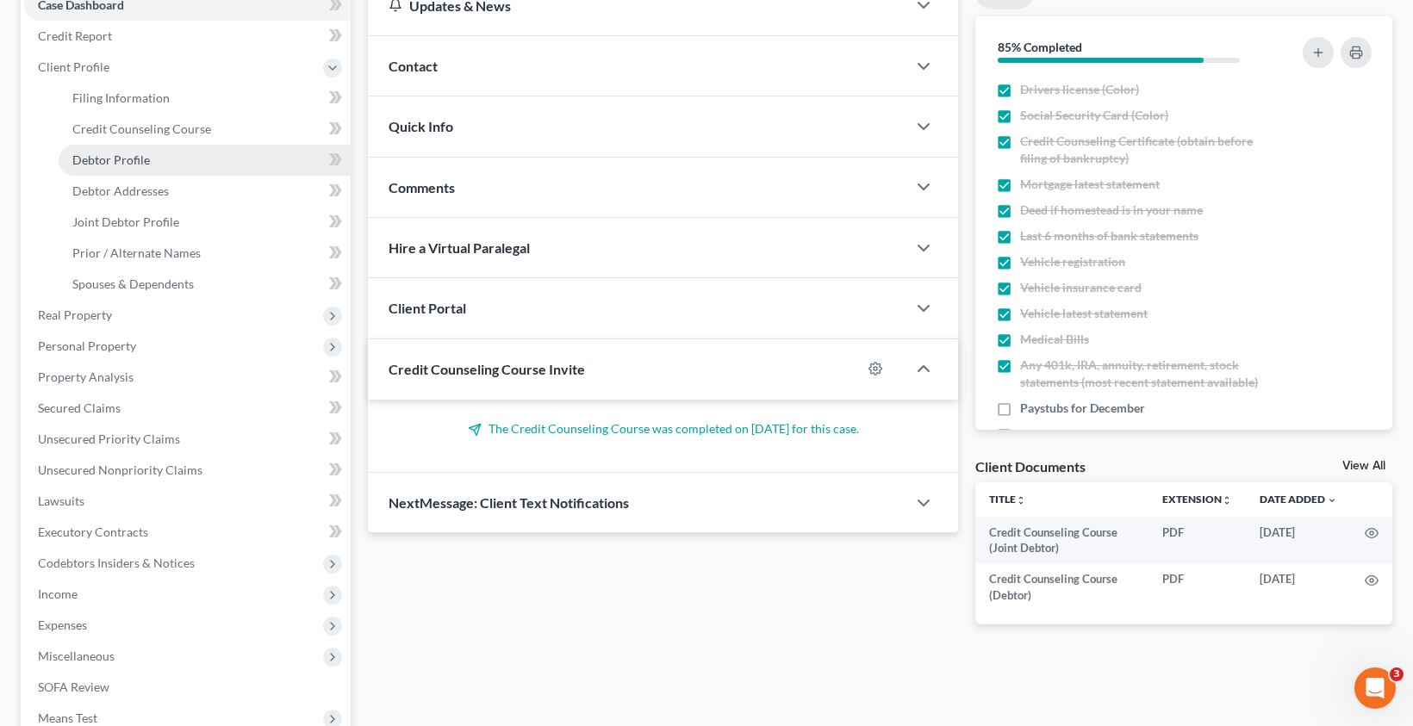 Image resolution: width=1413 pixels, height=726 pixels. What do you see at coordinates (76, 655) in the screenshot?
I see `span: Miscellaneous` at bounding box center [76, 655].